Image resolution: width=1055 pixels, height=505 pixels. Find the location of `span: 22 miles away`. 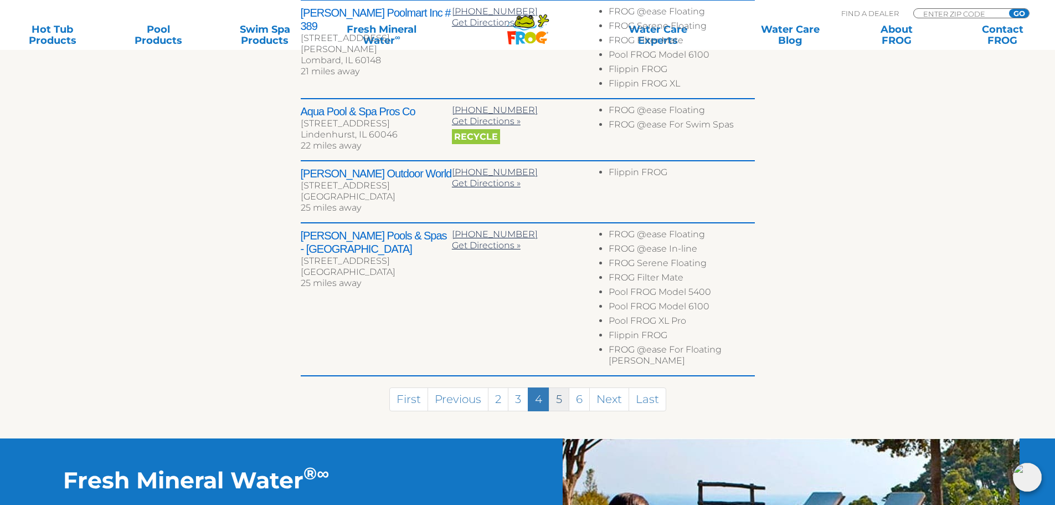

span: 22 miles away is located at coordinates (331, 145).